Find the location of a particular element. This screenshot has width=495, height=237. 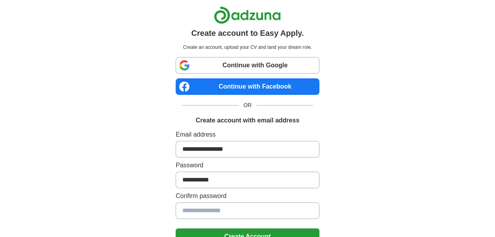

a: Continue with Google is located at coordinates (247, 65).